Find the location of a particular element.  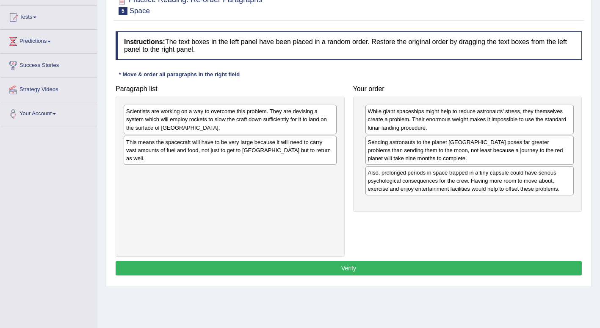

b: Instructions: is located at coordinates (144, 41).